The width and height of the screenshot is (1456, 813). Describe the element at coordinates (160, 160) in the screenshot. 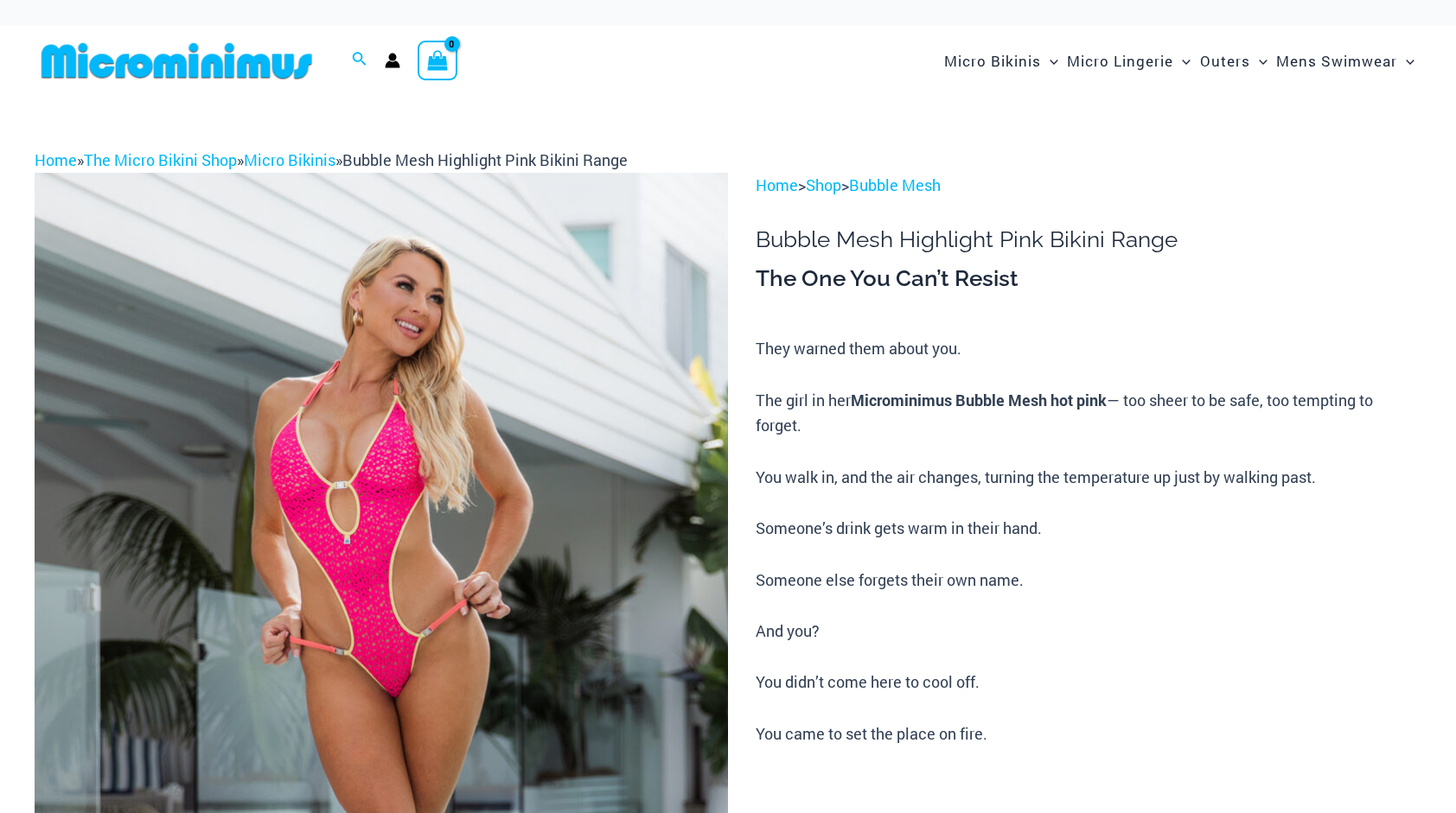

I see `a: The Micro Bikini Shop` at that location.